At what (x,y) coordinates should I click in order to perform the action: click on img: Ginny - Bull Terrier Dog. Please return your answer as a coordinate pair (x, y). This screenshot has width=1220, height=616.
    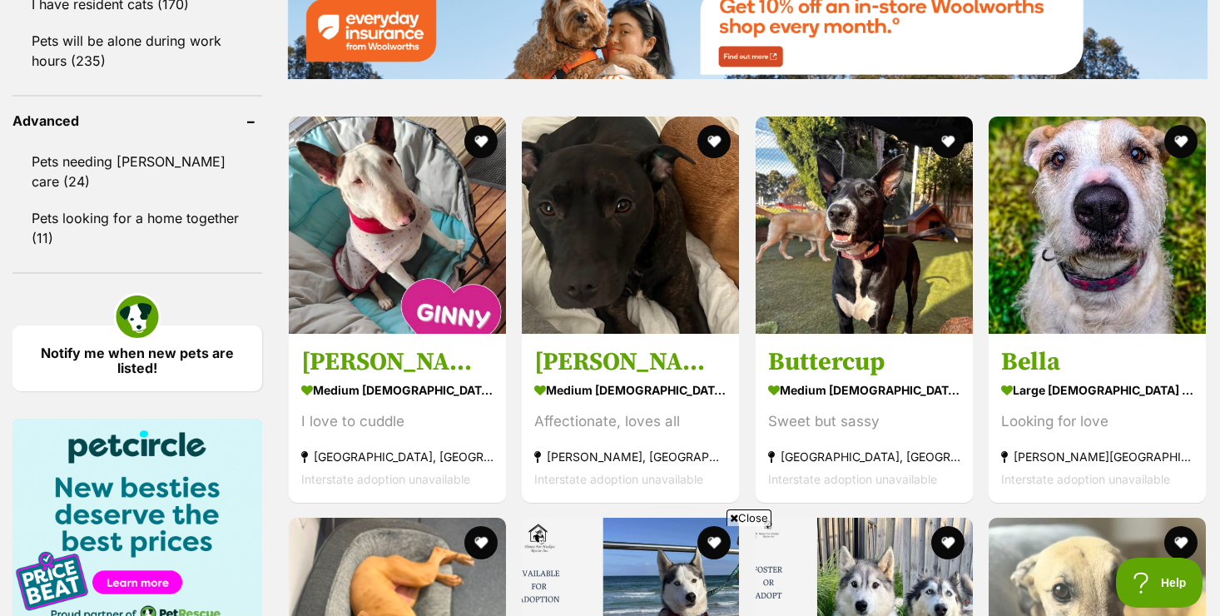
    Looking at the image, I should click on (397, 225).